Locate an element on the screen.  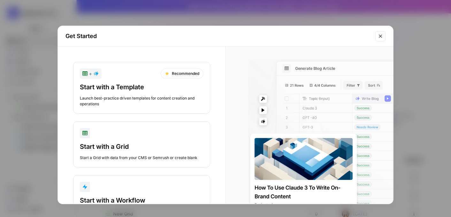
div: Launch best-practice driven templates for content creation and operations is located at coordinates (142, 101).